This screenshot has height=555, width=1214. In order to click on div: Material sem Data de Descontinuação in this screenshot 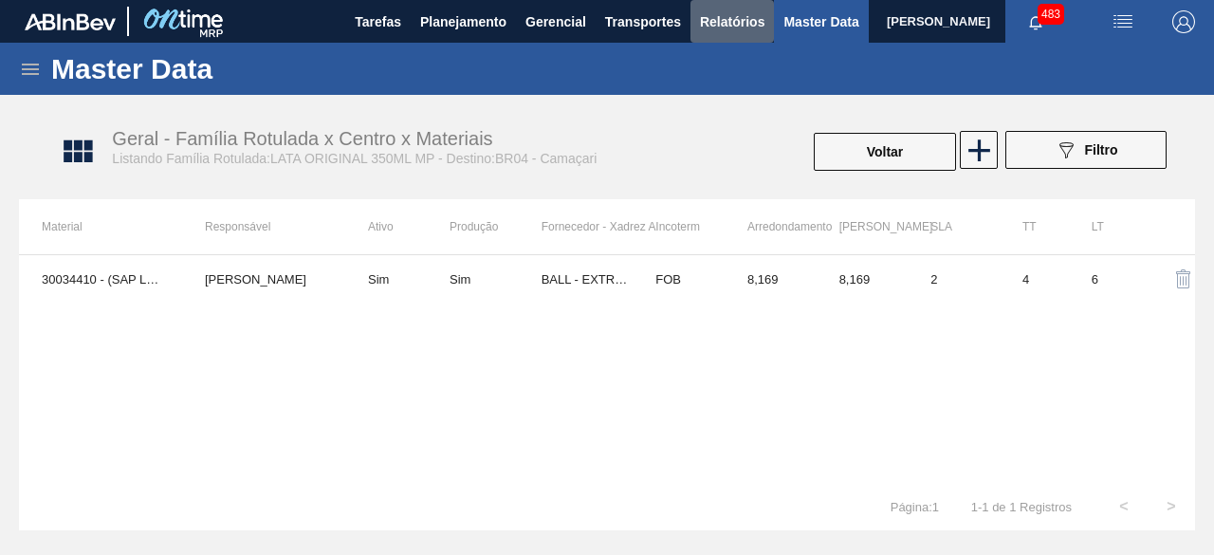, I will do `click(495, 279)`.